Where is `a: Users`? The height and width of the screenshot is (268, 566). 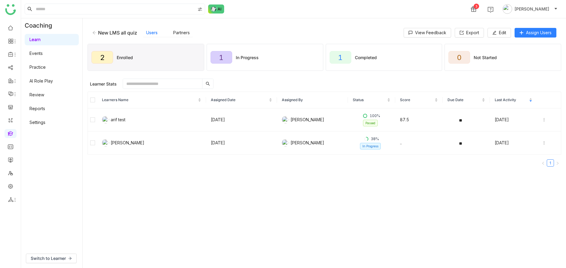 a: Users is located at coordinates (152, 32).